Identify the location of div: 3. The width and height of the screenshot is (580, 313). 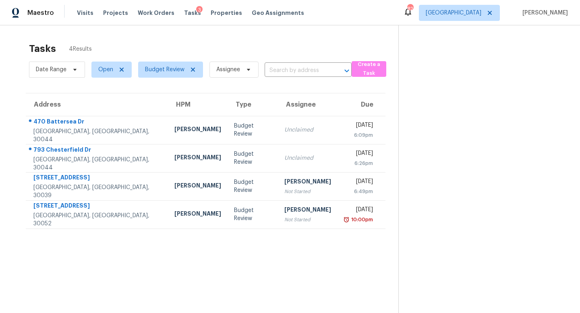
(199, 10).